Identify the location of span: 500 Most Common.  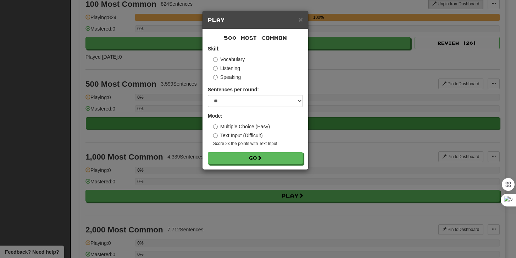
(256, 38).